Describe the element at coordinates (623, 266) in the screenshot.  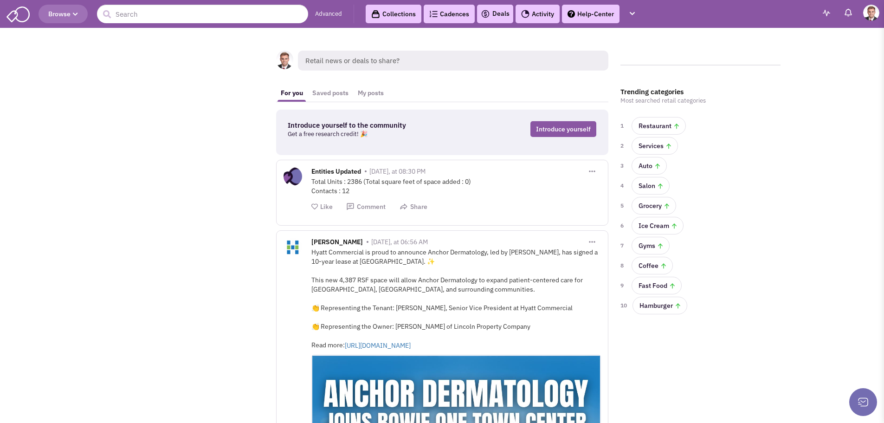
I see `span: 8` at that location.